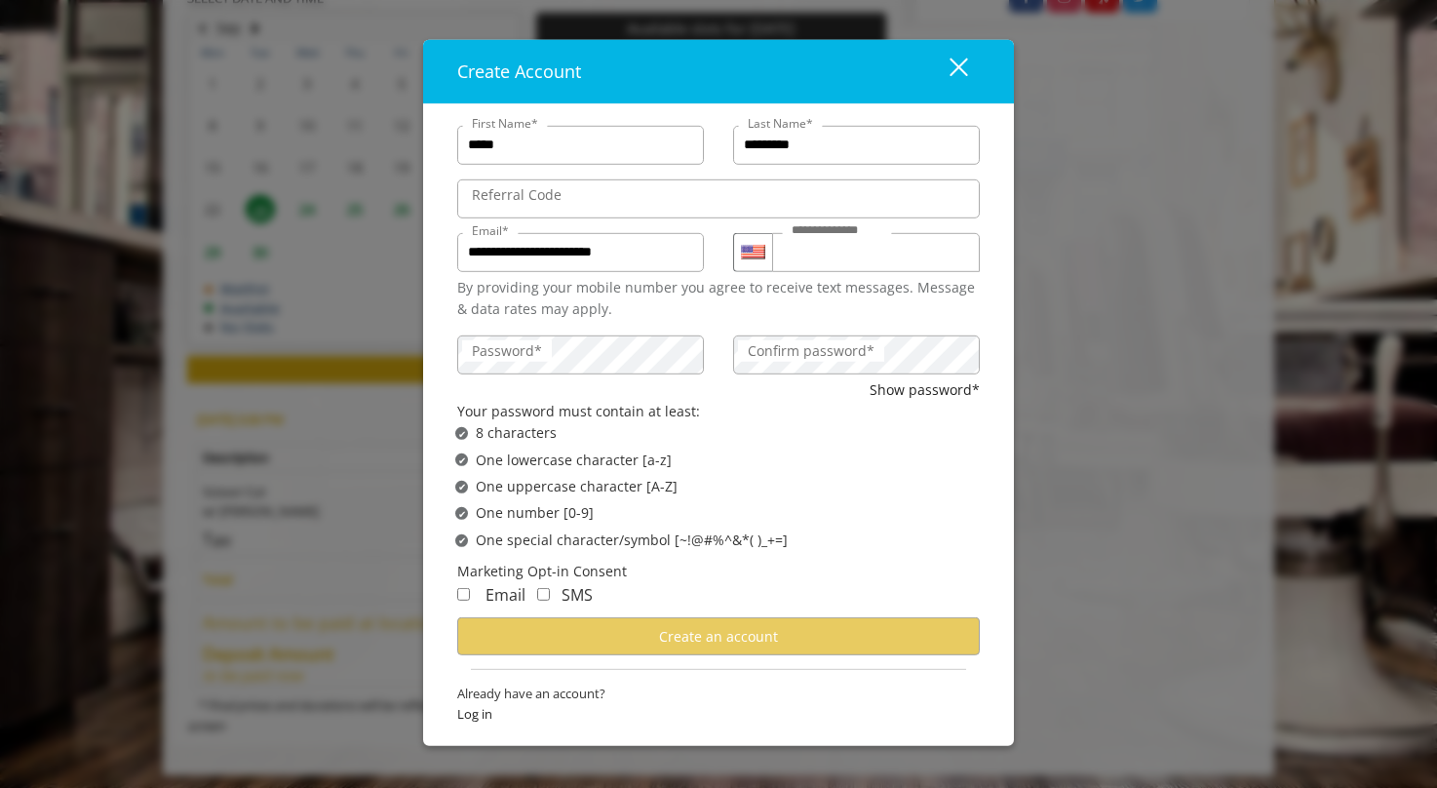 Image resolution: width=1437 pixels, height=788 pixels. Describe the element at coordinates (719, 298) in the screenshot. I see `div: By providing your mobile number you agree to receive text messages. Message & data rates may apply.` at that location.